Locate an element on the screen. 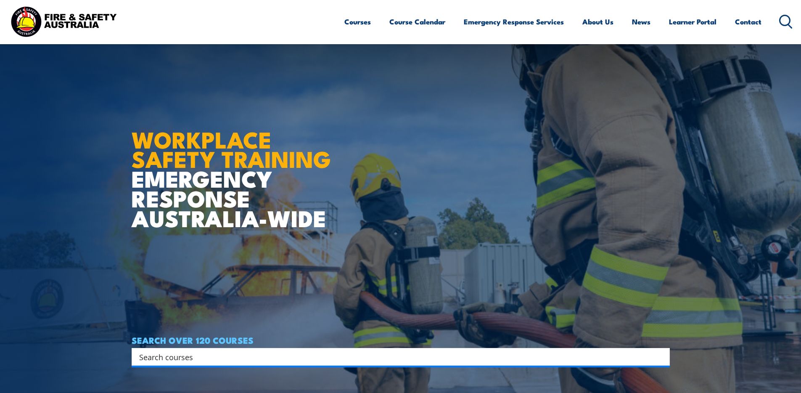 The height and width of the screenshot is (393, 801). a: Course Calendar is located at coordinates (417, 21).